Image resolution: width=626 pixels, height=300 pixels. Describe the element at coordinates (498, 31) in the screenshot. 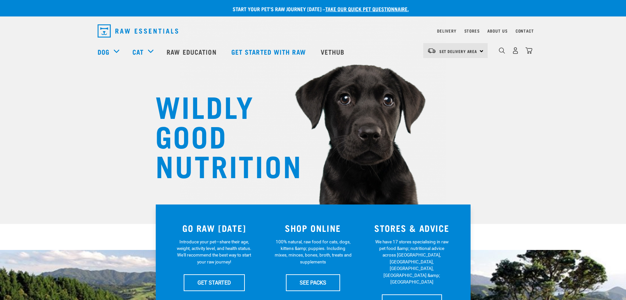

I see `a: About Us` at that location.